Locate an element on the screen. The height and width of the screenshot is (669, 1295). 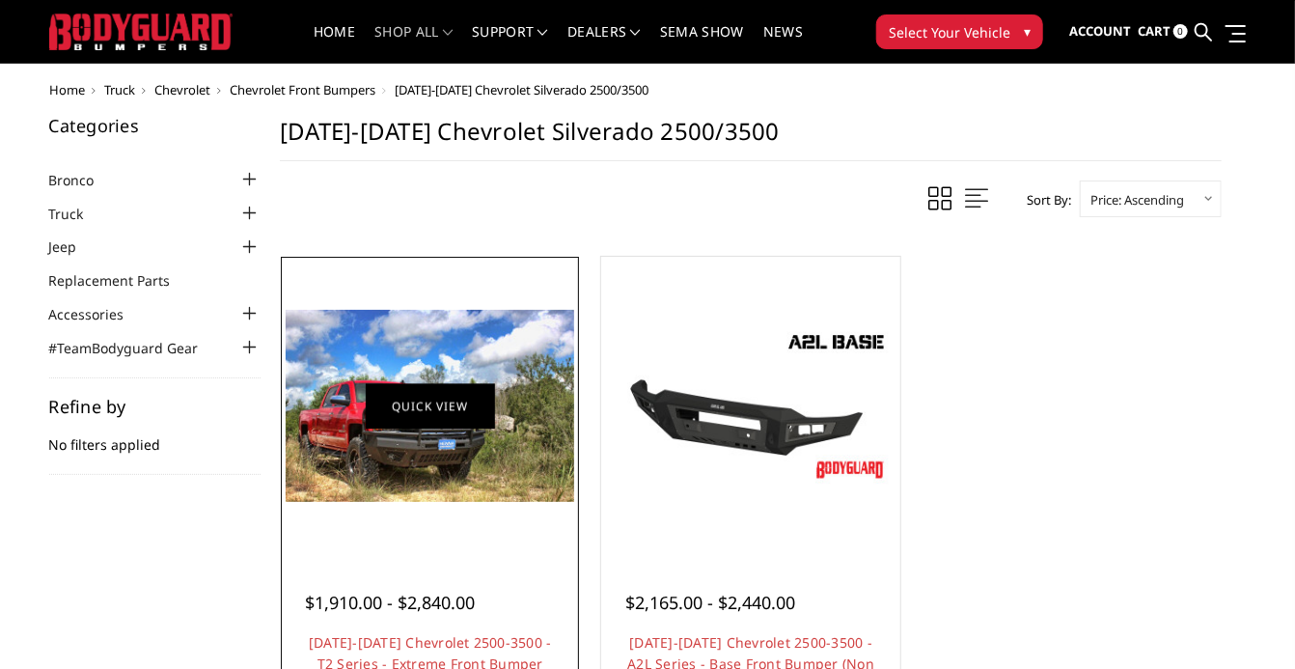
img: BODYGUARD BUMPERS is located at coordinates (141, 31).